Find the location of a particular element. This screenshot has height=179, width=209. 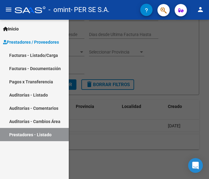

span: - omint is located at coordinates (60, 10).